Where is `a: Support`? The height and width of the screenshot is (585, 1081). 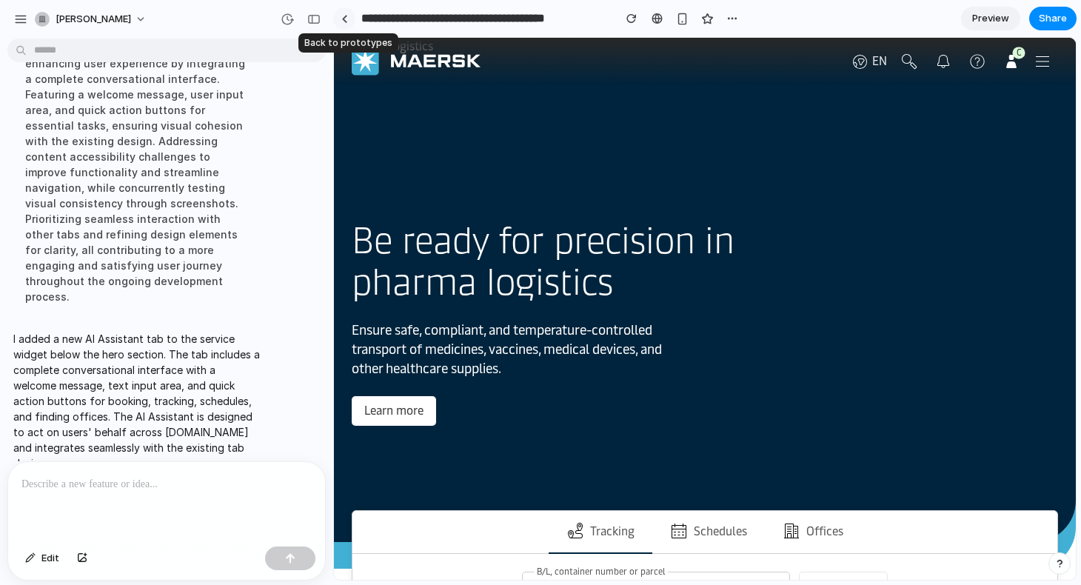 a: Support is located at coordinates (645, 24).